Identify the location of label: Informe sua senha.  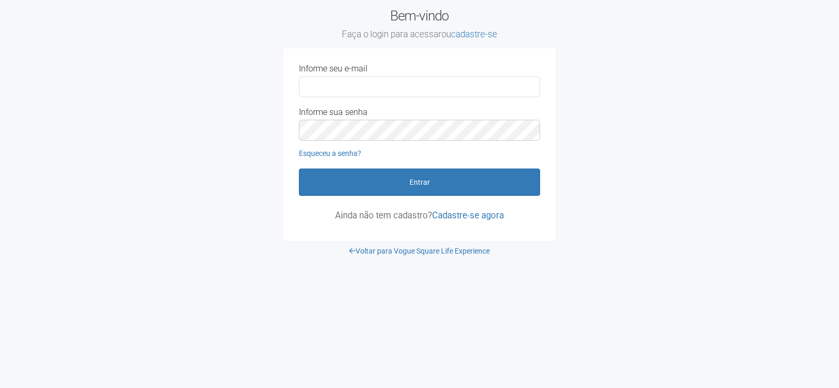
(333, 112).